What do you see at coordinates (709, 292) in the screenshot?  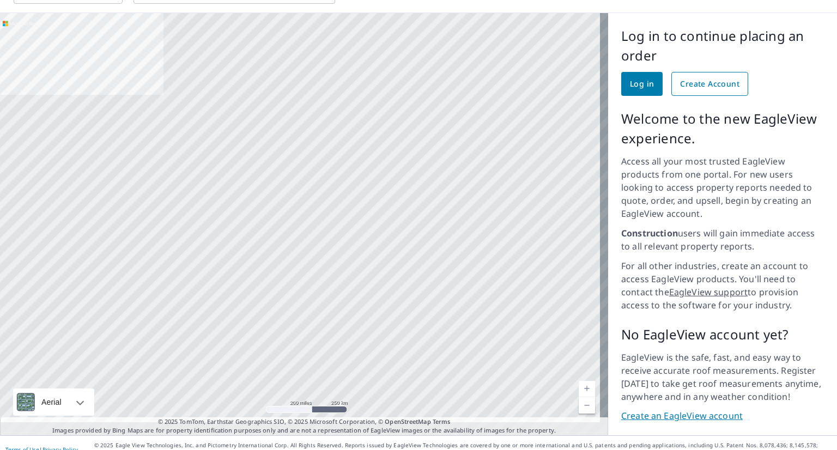 I see `a: EagleView support` at bounding box center [709, 292].